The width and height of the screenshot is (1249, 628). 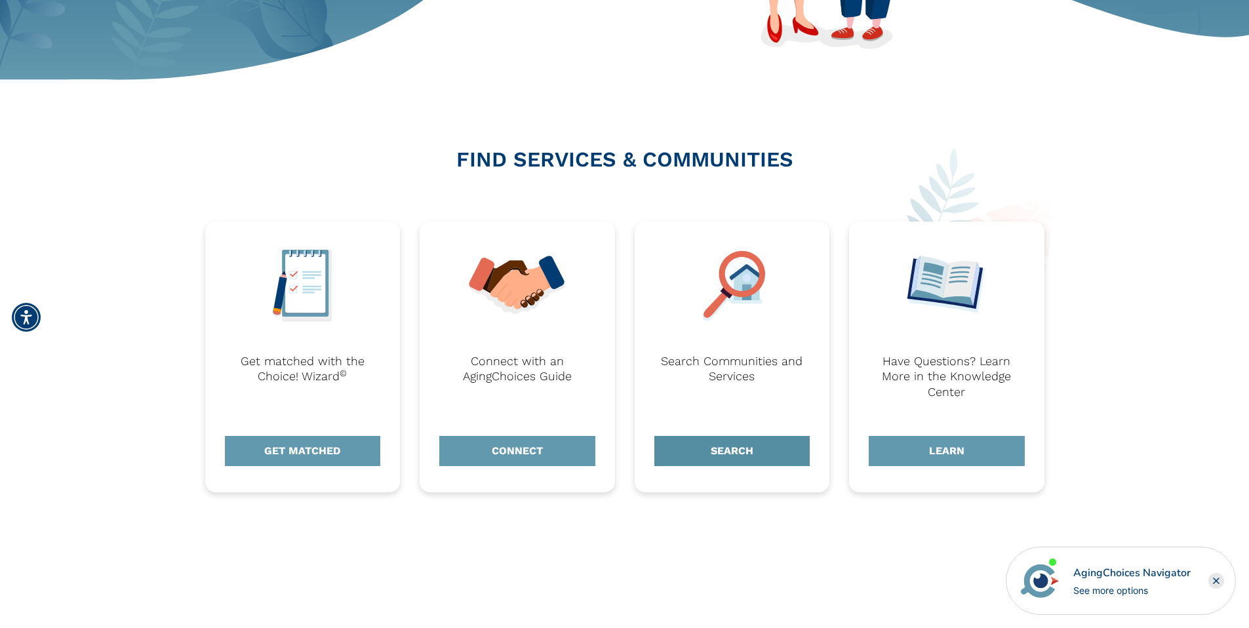 What do you see at coordinates (1040, 581) in the screenshot?
I see `img: avatar` at bounding box center [1040, 581].